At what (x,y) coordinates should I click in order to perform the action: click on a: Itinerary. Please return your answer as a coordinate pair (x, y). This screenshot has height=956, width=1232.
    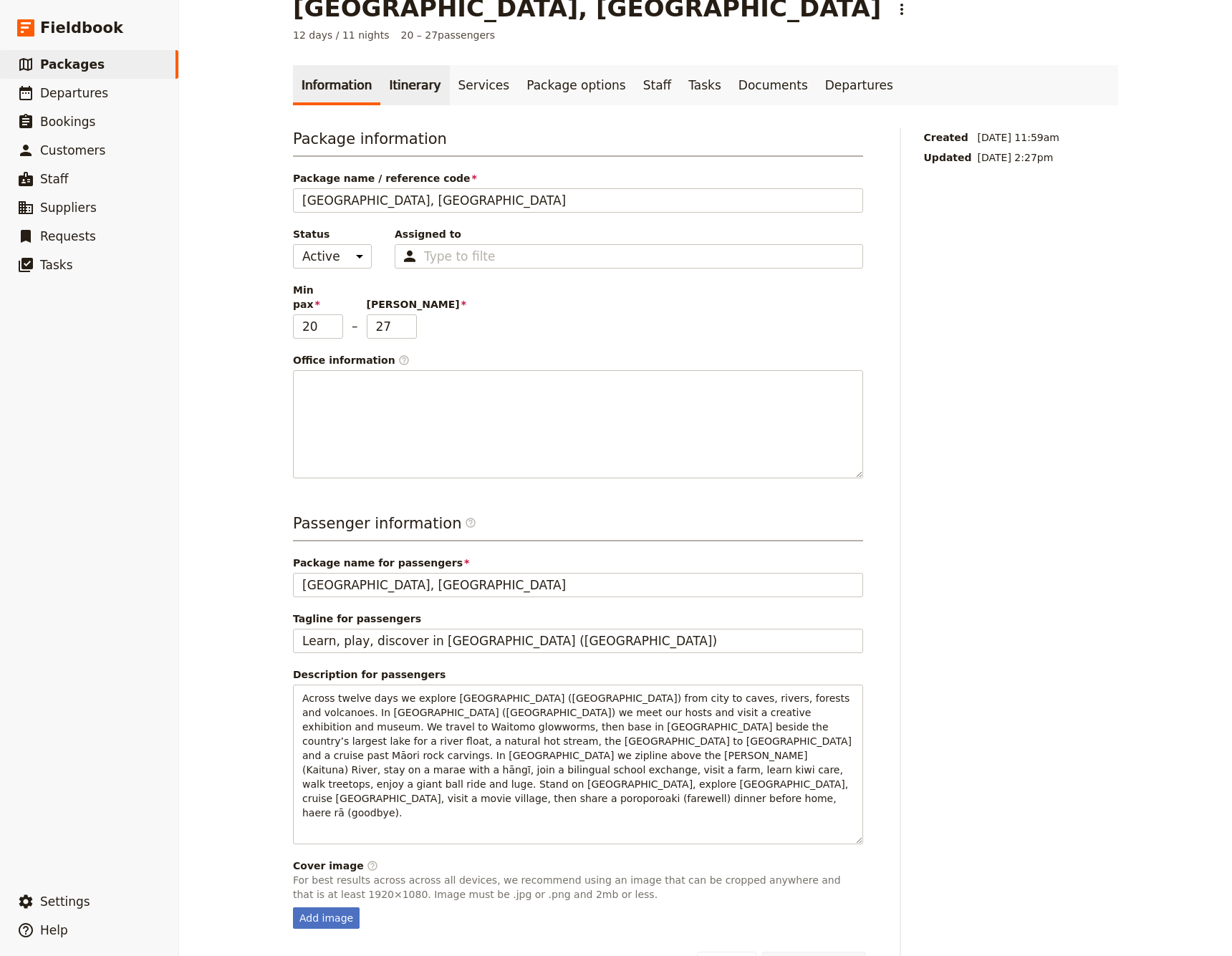
    Looking at the image, I should click on (415, 85).